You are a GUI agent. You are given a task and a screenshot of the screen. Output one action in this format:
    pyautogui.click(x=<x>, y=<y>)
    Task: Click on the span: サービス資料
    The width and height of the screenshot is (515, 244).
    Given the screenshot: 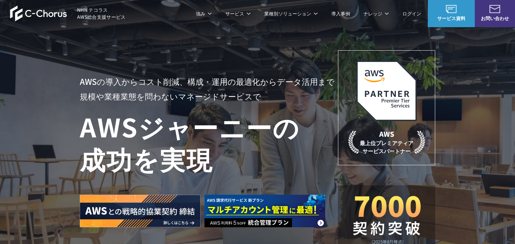 What is the action you would take?
    pyautogui.click(x=451, y=18)
    